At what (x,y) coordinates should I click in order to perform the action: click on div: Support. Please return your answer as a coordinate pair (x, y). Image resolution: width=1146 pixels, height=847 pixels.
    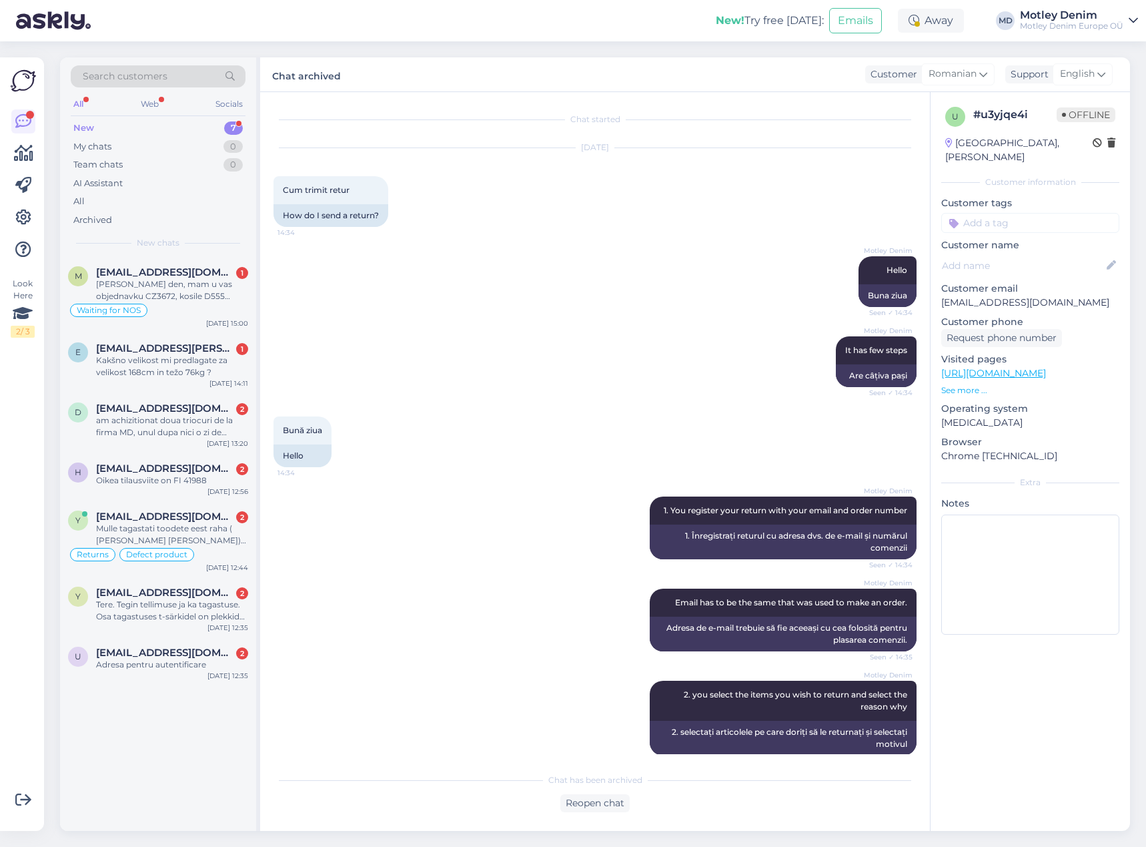
    Looking at the image, I should click on (1027, 74).